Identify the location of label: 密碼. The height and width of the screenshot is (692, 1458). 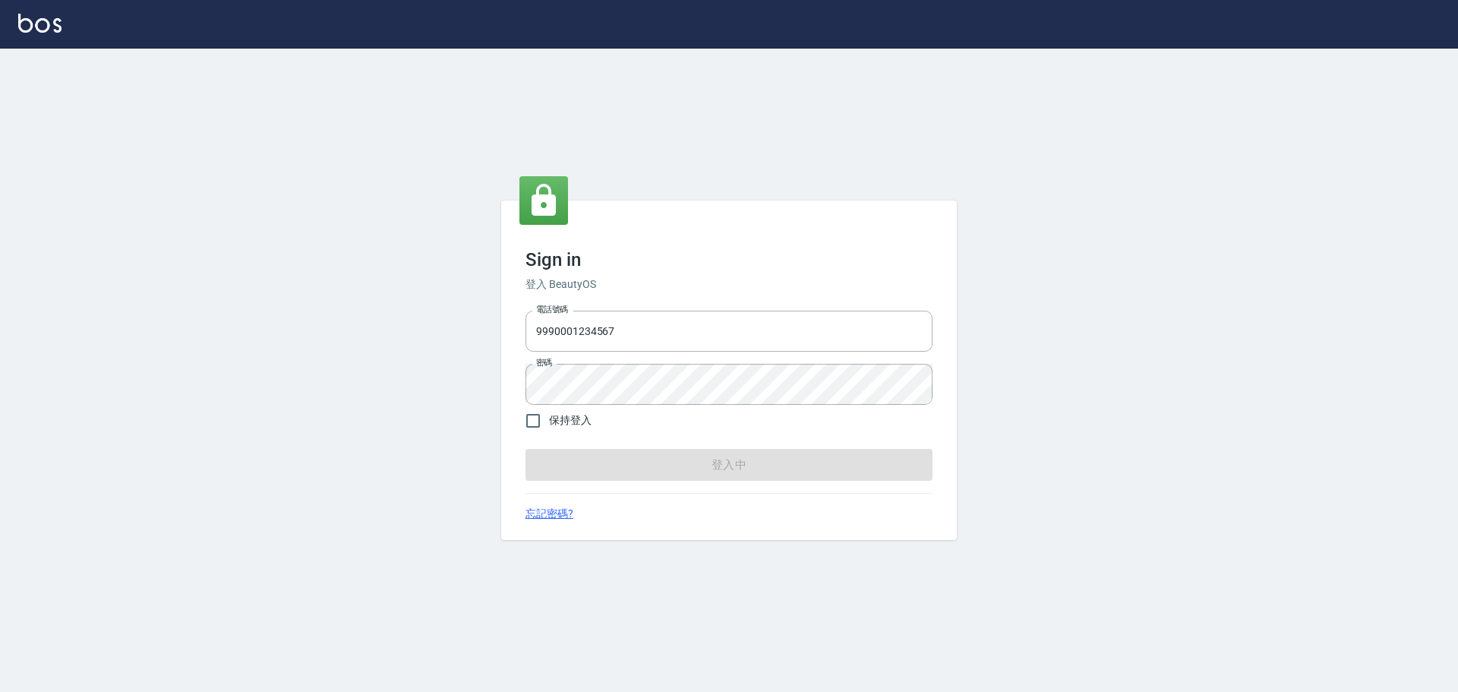
(544, 362).